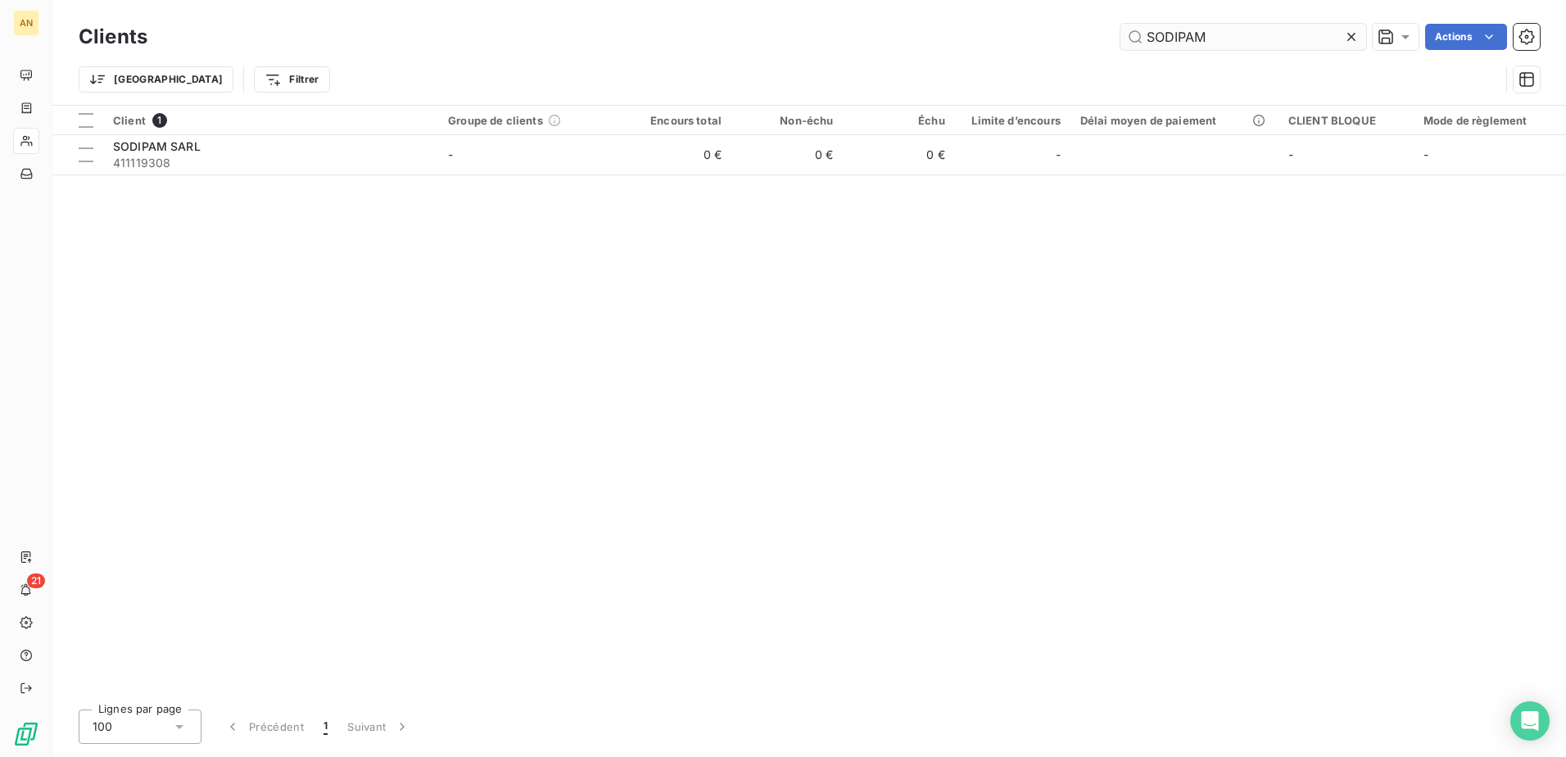 This screenshot has width=1566, height=757. What do you see at coordinates (36, 581) in the screenshot?
I see `span: 21` at bounding box center [36, 581].